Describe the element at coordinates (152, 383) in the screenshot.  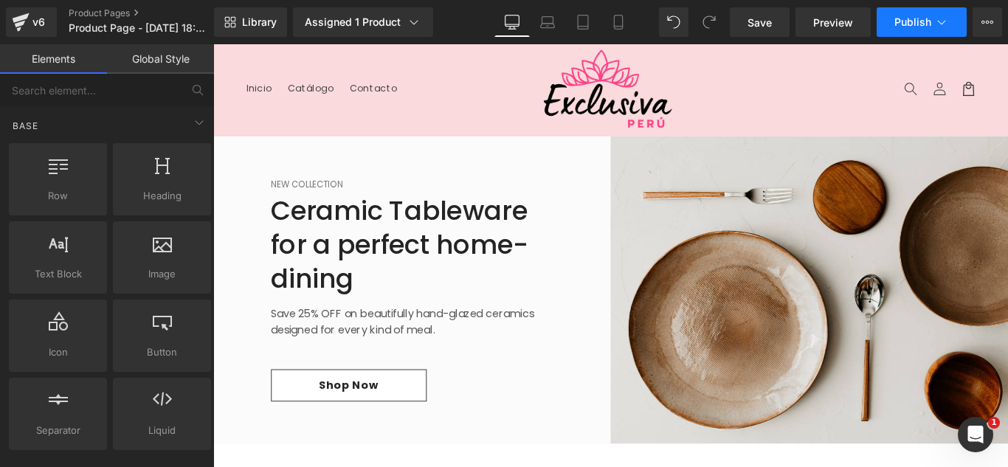
I see `a: Shop now` at that location.